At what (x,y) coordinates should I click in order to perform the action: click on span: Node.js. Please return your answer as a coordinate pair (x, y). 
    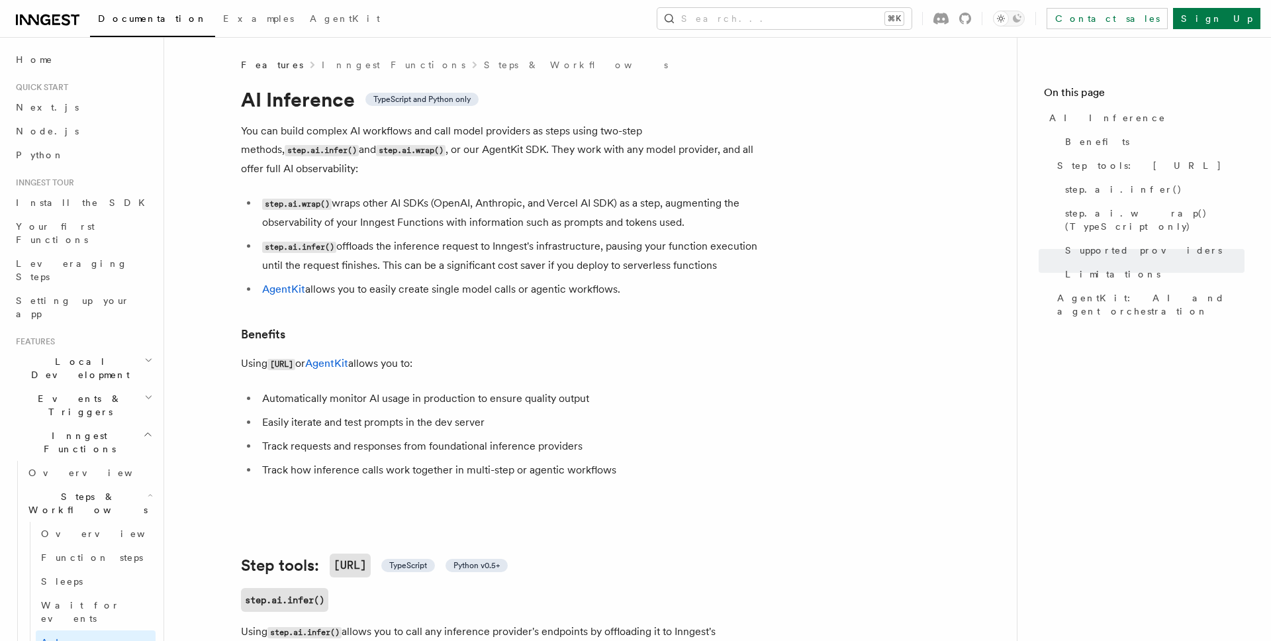
    Looking at the image, I should click on (47, 131).